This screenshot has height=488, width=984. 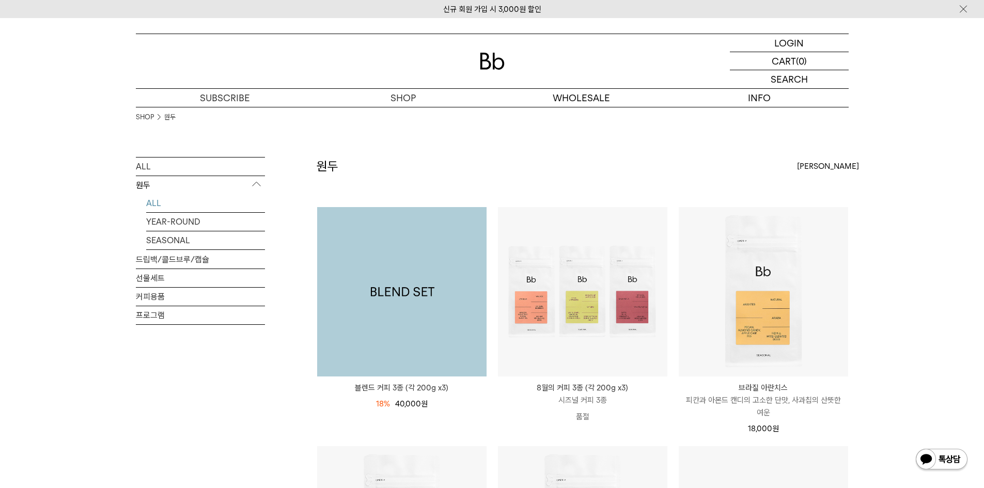 What do you see at coordinates (763, 292) in the screenshot?
I see `img: 브라질 아란치스` at bounding box center [763, 292].